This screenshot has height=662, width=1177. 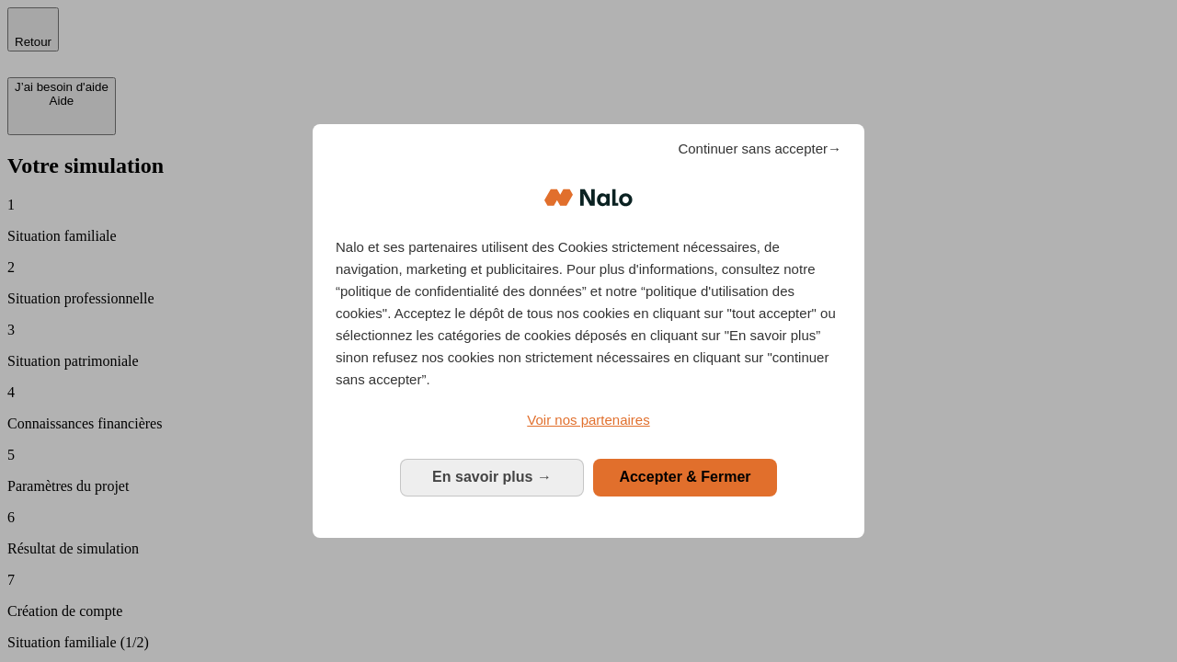 What do you see at coordinates (685, 477) in the screenshot?
I see `button: Accepter & Fermer: Accepter notre traitement des données et fermer` at bounding box center [685, 477].